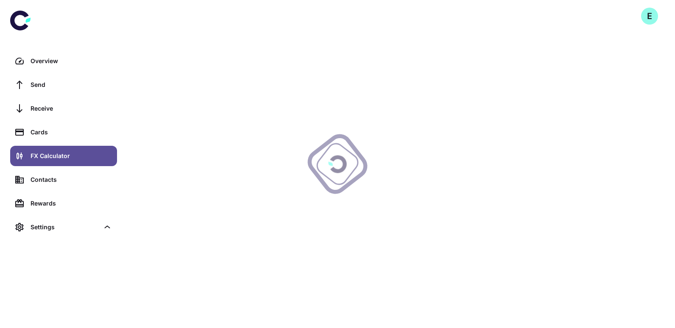  Describe the element at coordinates (64, 180) in the screenshot. I see `a: Contacts` at that location.